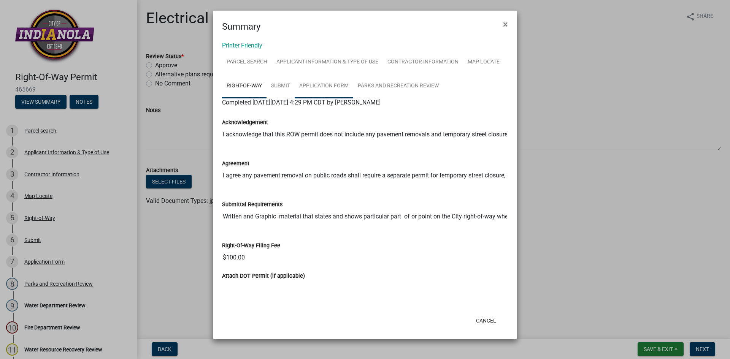 This screenshot has height=359, width=730. What do you see at coordinates (324, 86) in the screenshot?
I see `a: Application Form` at bounding box center [324, 86].